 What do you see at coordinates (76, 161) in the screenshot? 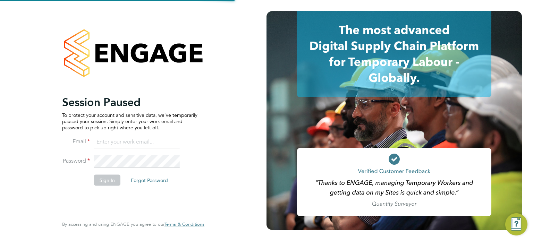
I see `label: Password` at bounding box center [76, 161].